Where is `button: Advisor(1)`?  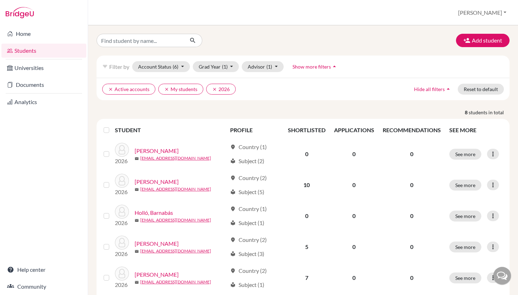 button: Advisor(1) is located at coordinates (262, 67).